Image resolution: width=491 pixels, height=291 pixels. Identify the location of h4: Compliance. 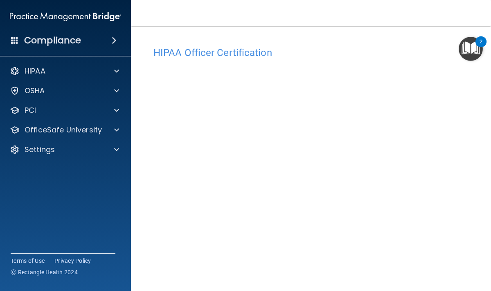
(52, 41).